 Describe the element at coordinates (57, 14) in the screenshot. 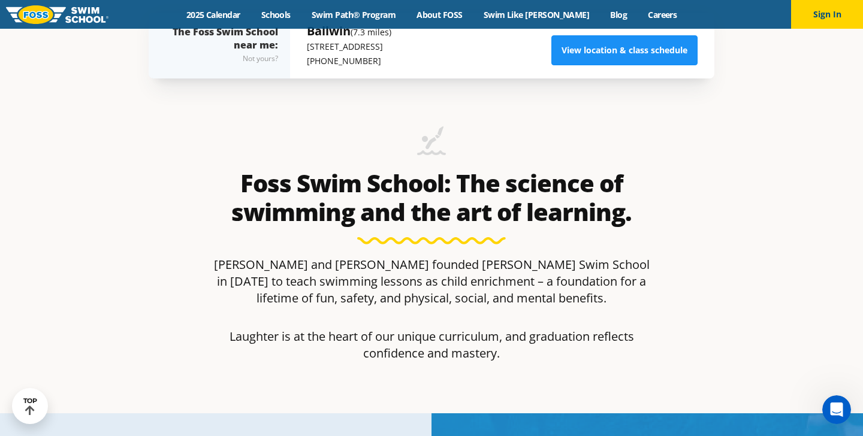

I see `img: FOSS Swim School Logo` at that location.